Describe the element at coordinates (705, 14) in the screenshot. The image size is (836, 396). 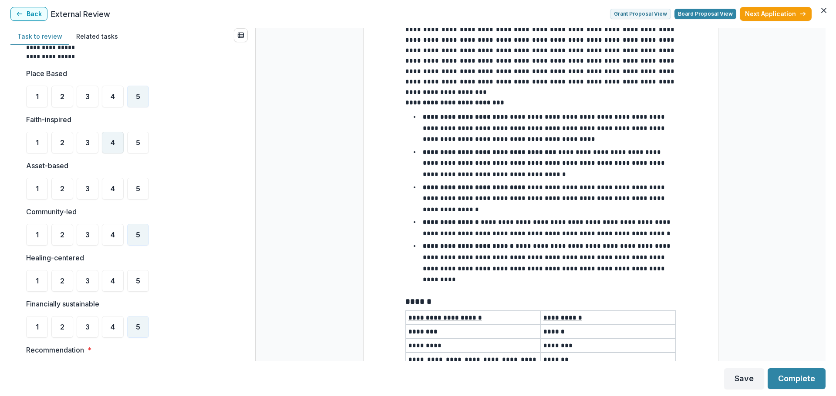
I see `button: Board Proposal View` at that location.